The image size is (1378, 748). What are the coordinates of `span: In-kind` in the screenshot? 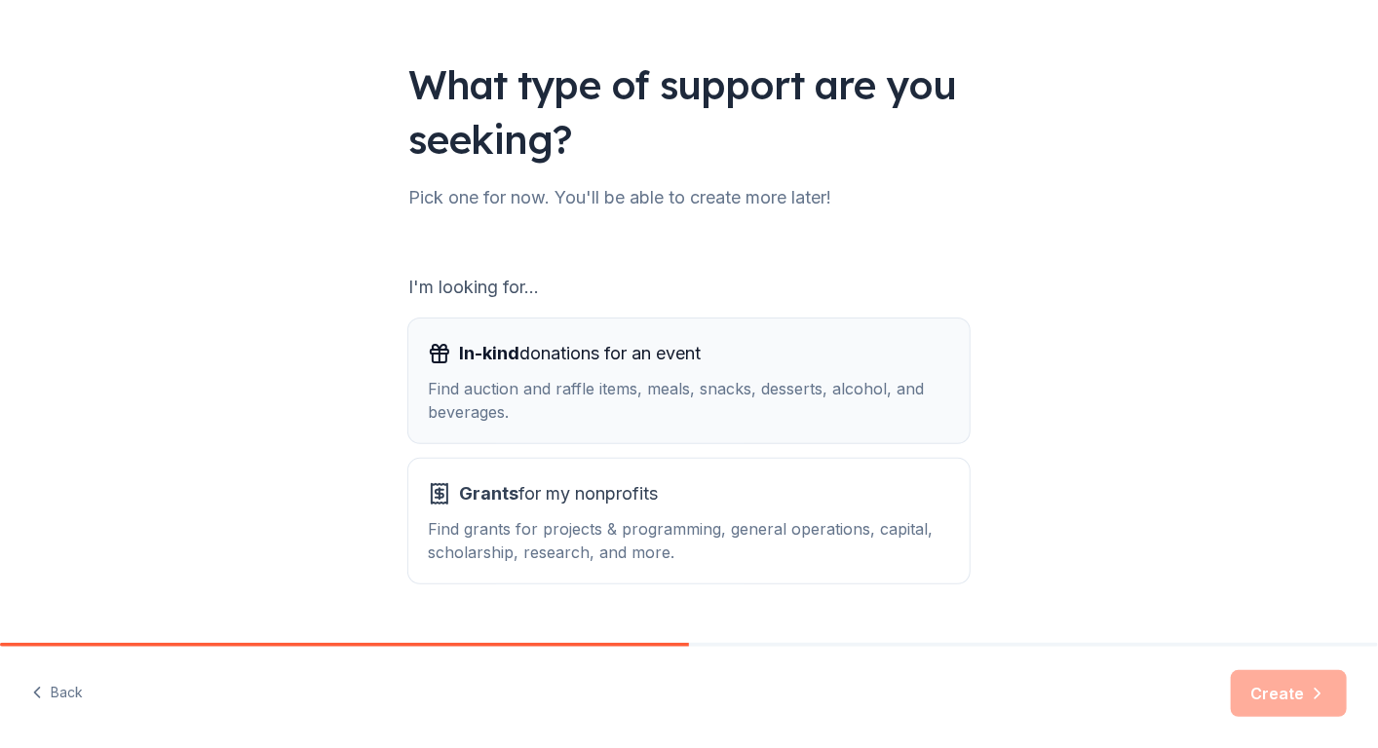 It's located at (489, 353).